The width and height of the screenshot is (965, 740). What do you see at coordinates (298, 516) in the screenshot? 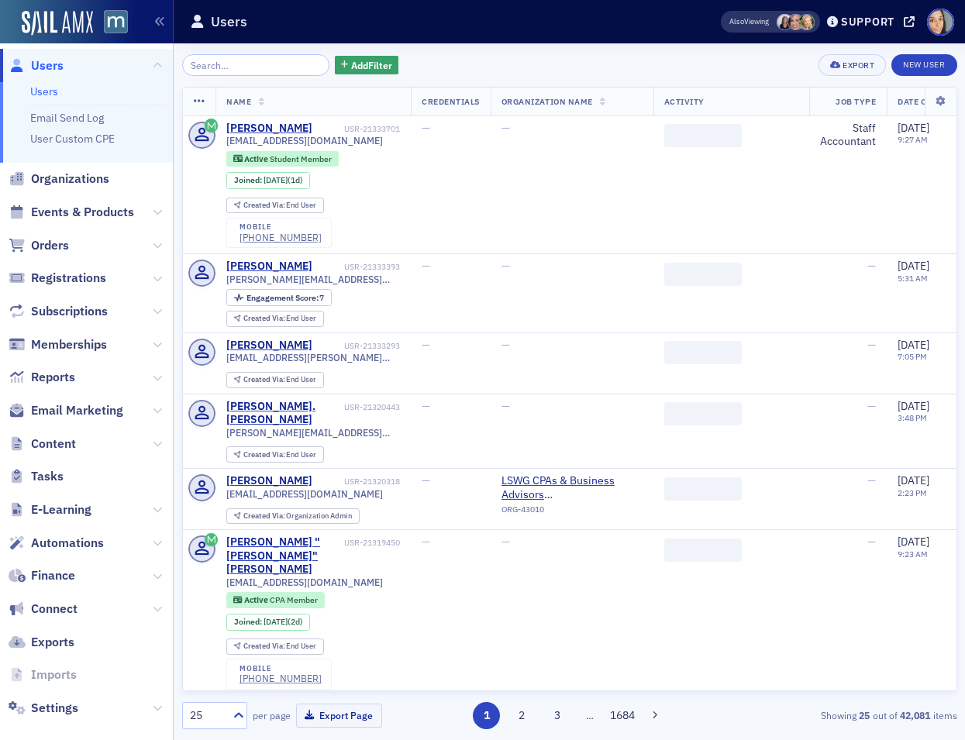
I see `div: Organization Admin` at bounding box center [298, 516].